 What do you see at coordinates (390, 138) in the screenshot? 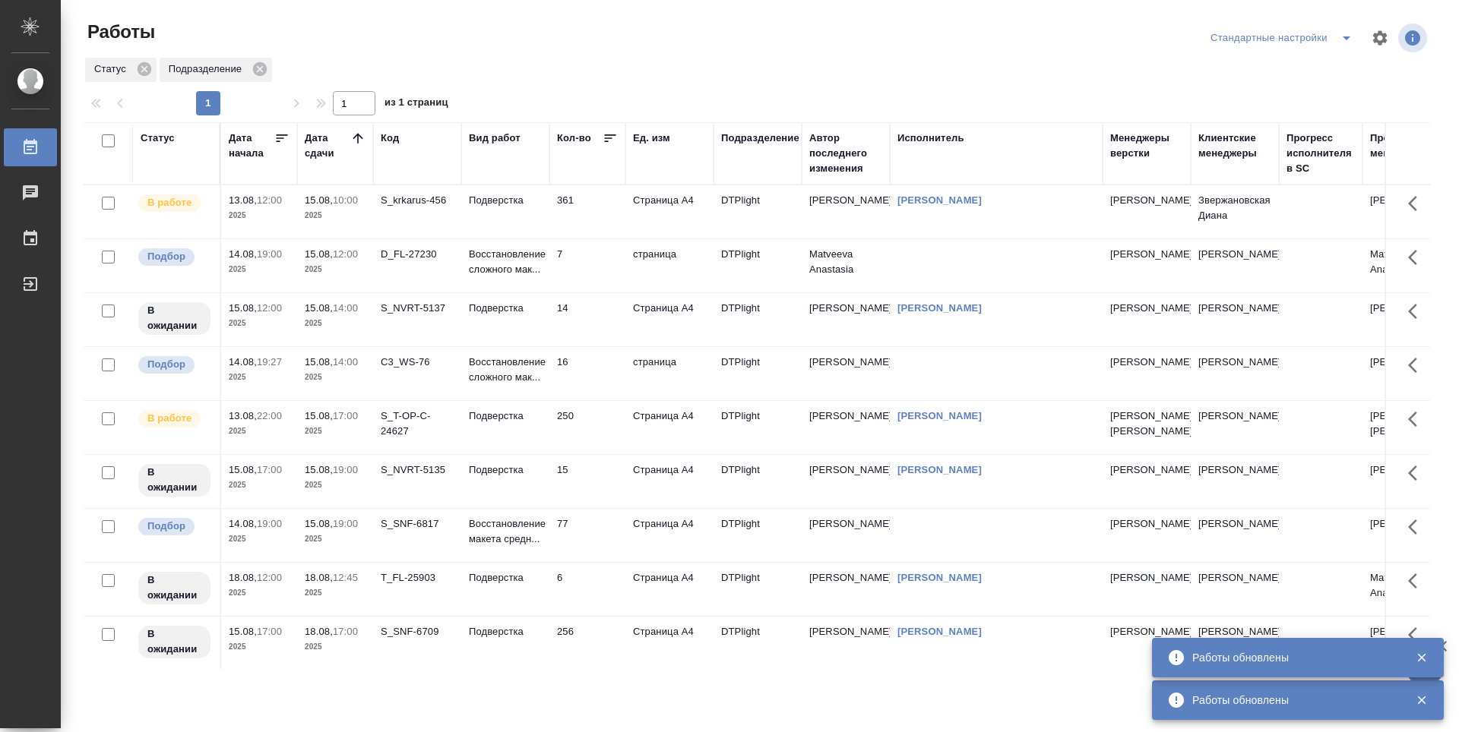
I see `div: Код` at bounding box center [390, 138].